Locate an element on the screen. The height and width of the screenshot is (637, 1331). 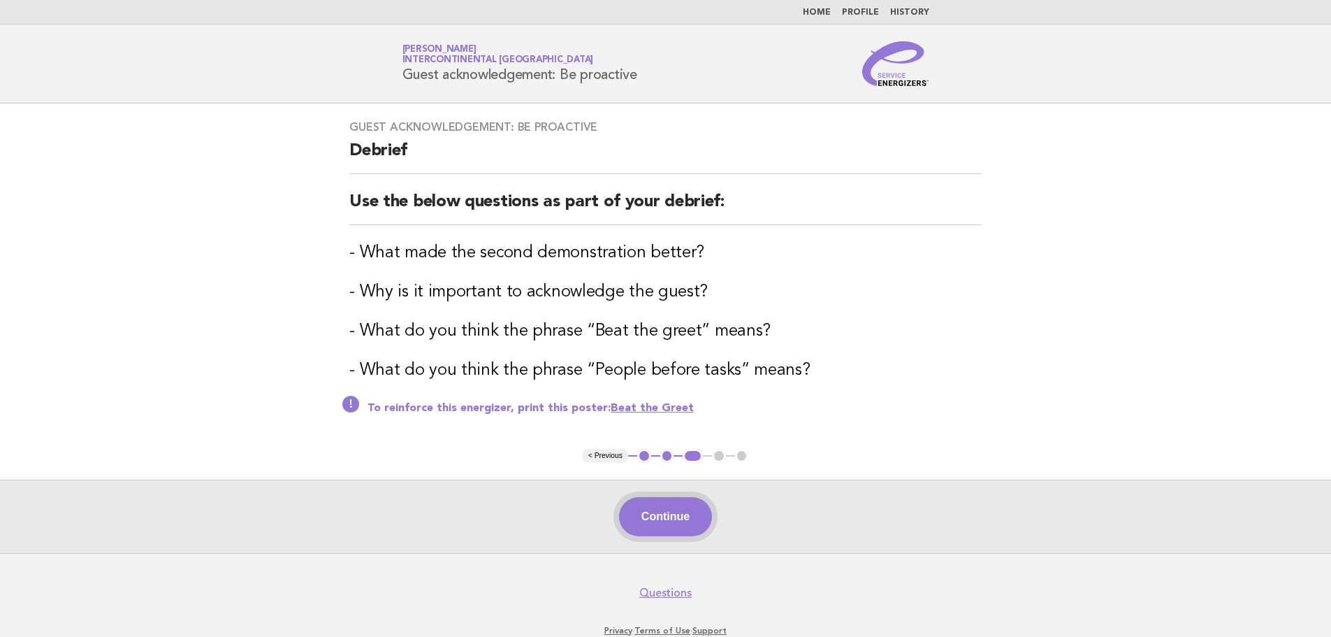
button: 1 is located at coordinates (644, 456).